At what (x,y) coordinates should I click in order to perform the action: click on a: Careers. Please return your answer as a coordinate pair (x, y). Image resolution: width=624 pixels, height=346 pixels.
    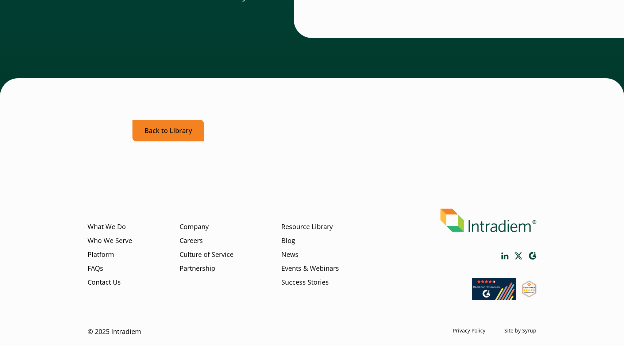
    Looking at the image, I should click on (191, 241).